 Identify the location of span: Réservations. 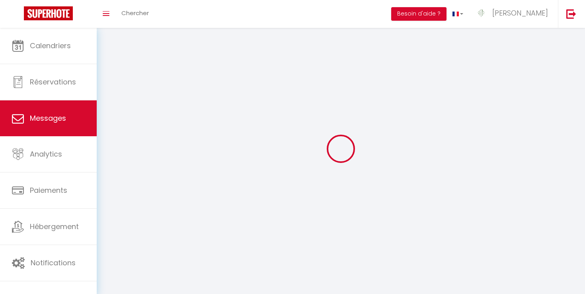
(53, 82).